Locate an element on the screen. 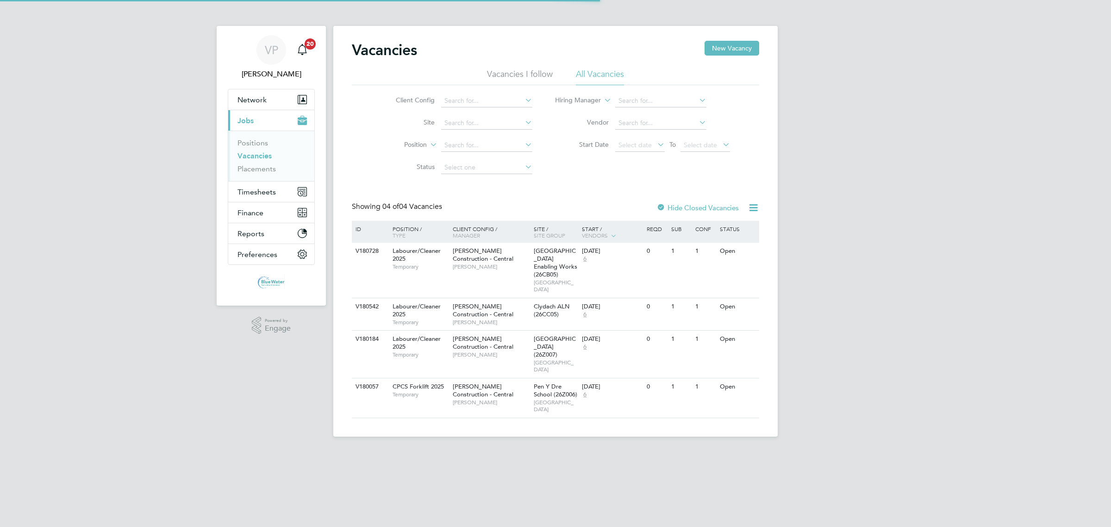  span: Vendors is located at coordinates (595, 235).